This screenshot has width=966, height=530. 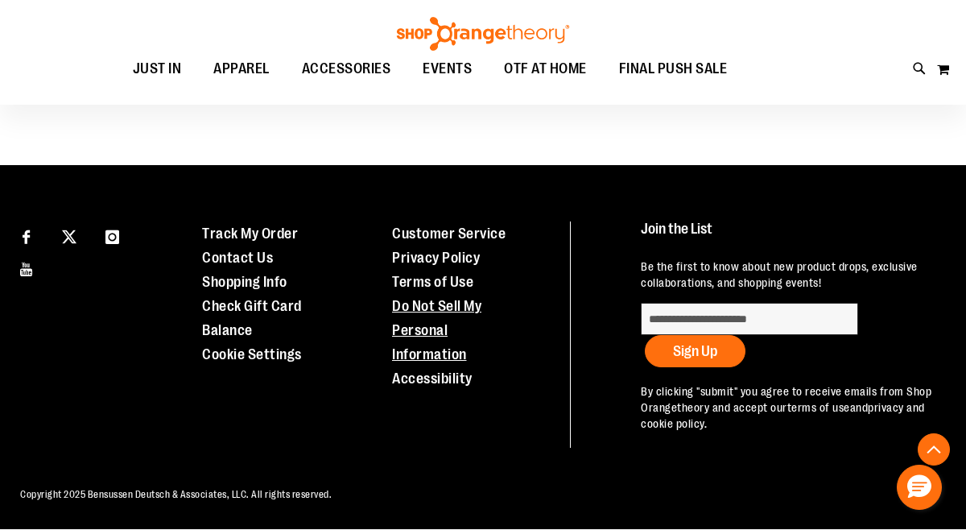 I want to click on a: Visit our Instagram page, so click(x=112, y=235).